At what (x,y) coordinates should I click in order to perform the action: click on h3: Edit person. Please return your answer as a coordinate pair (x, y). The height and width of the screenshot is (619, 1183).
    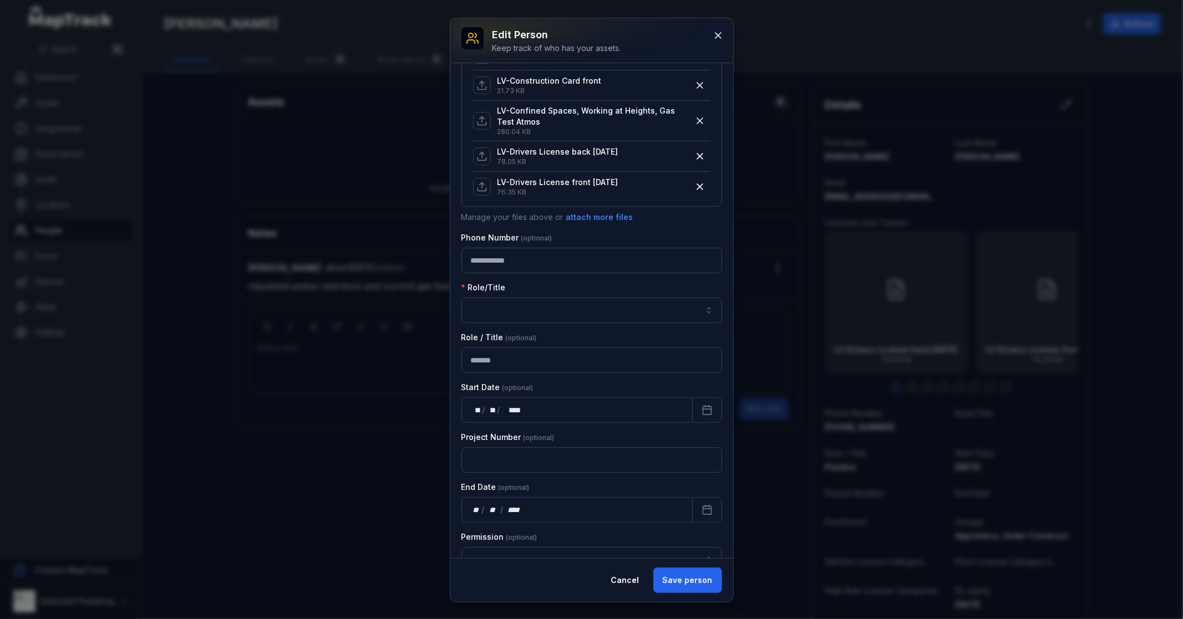
    Looking at the image, I should click on (557, 35).